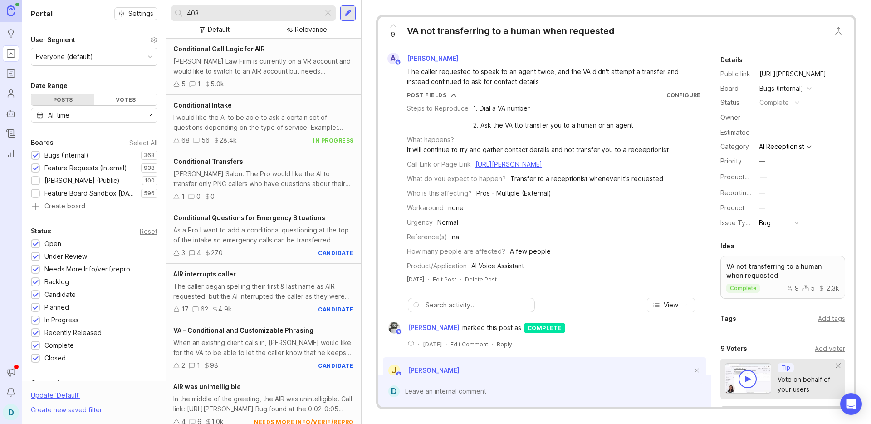  Describe the element at coordinates (427, 95) in the screenshot. I see `div: Post Fields` at that location.